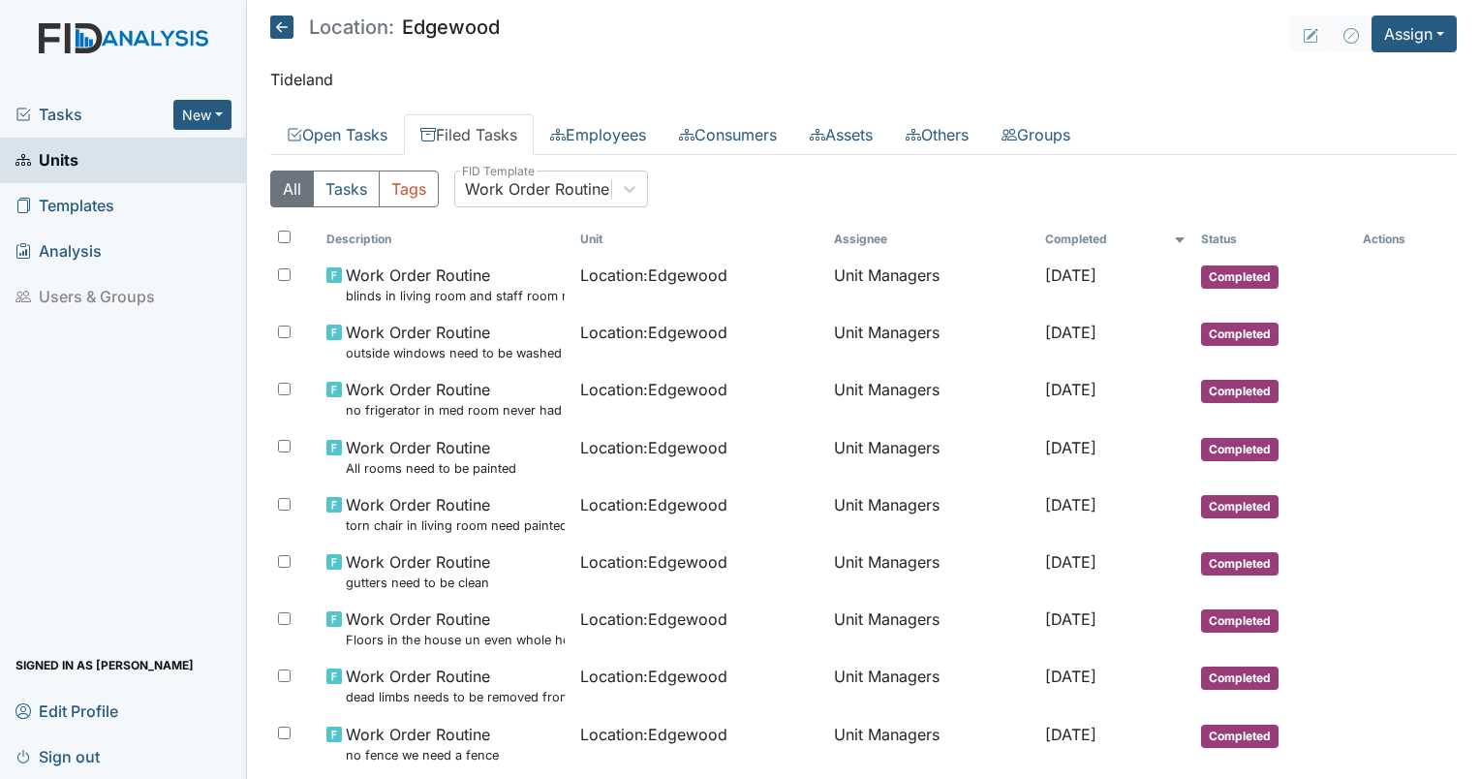  Describe the element at coordinates (469, 135) in the screenshot. I see `a: Filed Tasks` at that location.